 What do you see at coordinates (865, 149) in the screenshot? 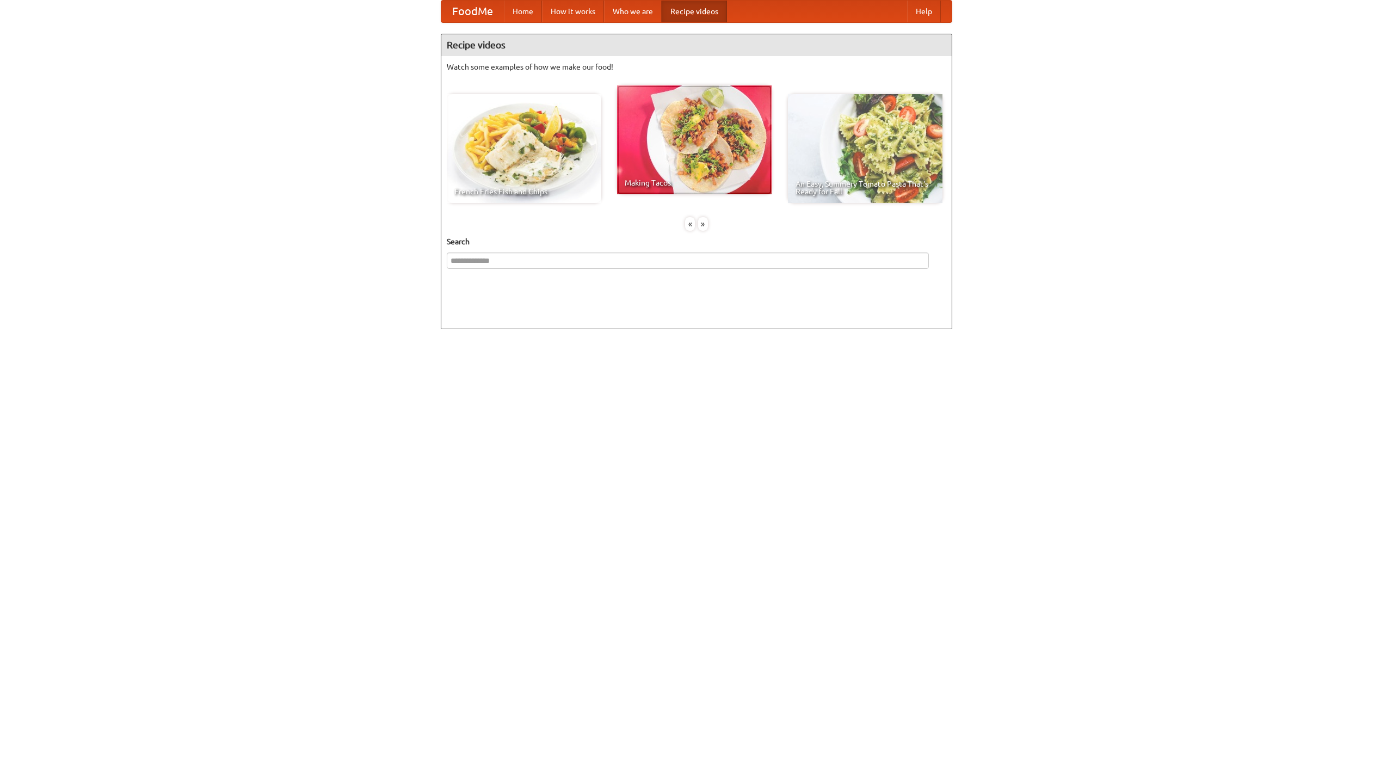
I see `a: An Easy, Summery Tomato Pasta That's Ready for Fall` at bounding box center [865, 149].